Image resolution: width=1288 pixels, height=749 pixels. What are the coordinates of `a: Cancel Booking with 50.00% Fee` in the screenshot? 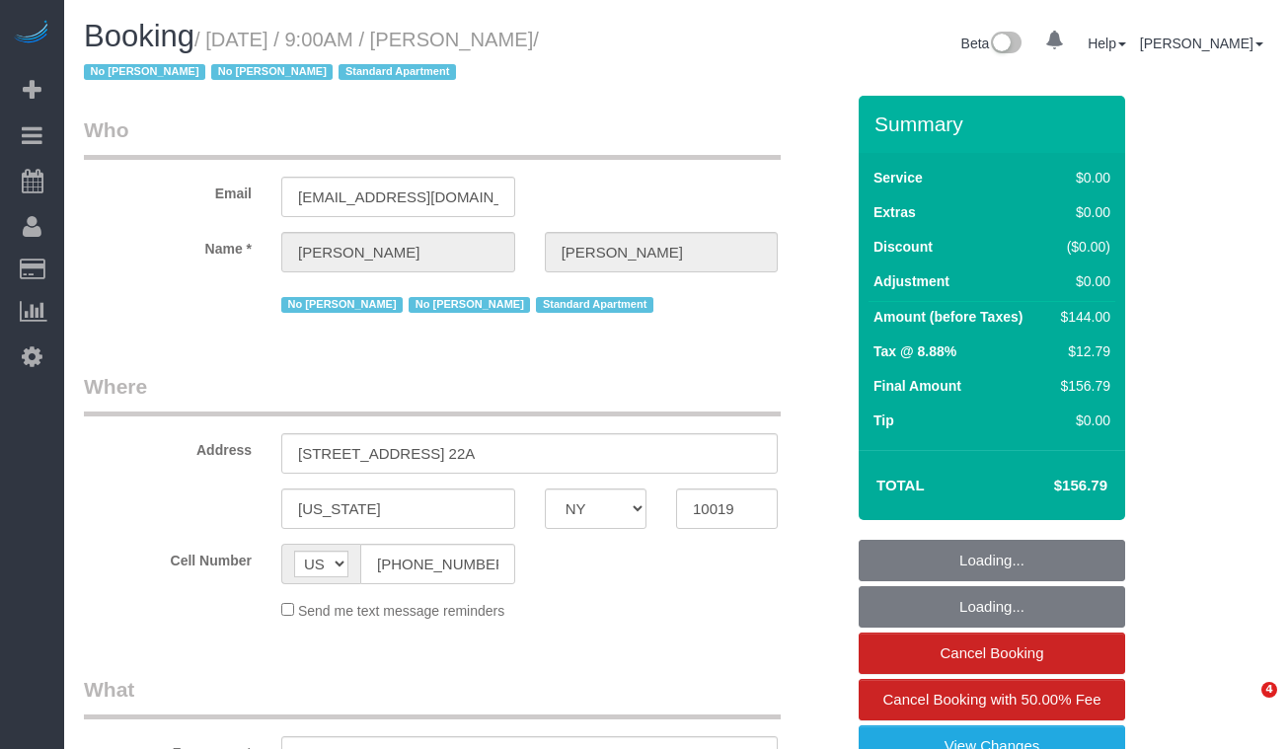 It's located at (992, 700).